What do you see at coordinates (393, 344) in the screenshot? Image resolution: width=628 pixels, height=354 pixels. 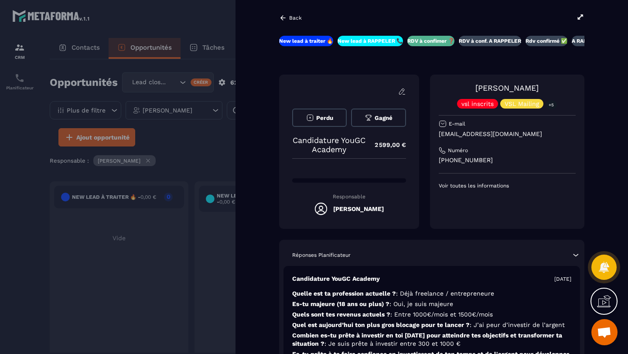 I see `span: : Je suis prête à investir entre 300 et 1000 €` at bounding box center [393, 344].